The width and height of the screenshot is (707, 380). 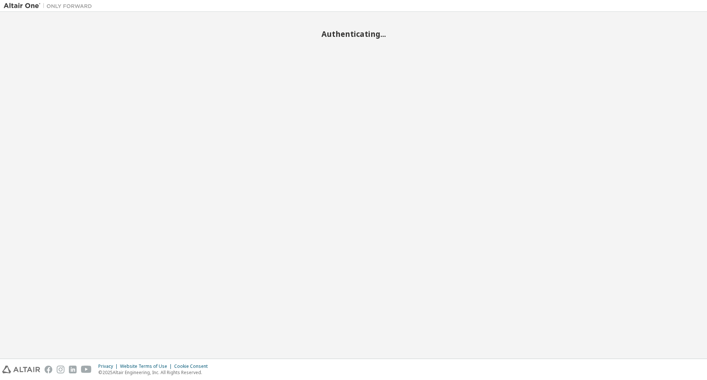 What do you see at coordinates (73, 369) in the screenshot?
I see `img: linkedin.svg` at bounding box center [73, 369].